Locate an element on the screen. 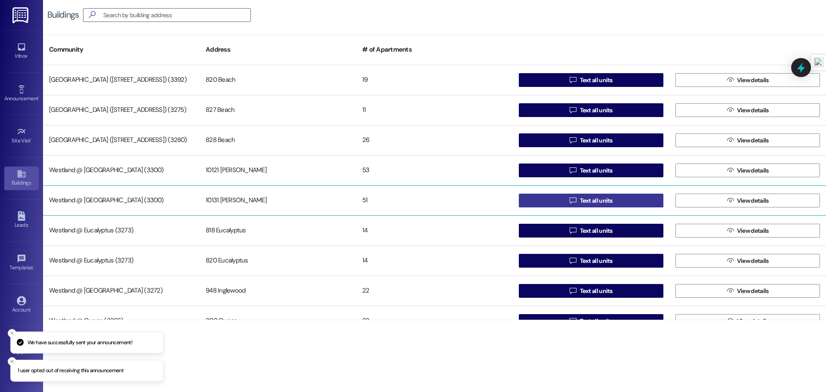  p: We have successfully sent your announcement! is located at coordinates (80, 342).